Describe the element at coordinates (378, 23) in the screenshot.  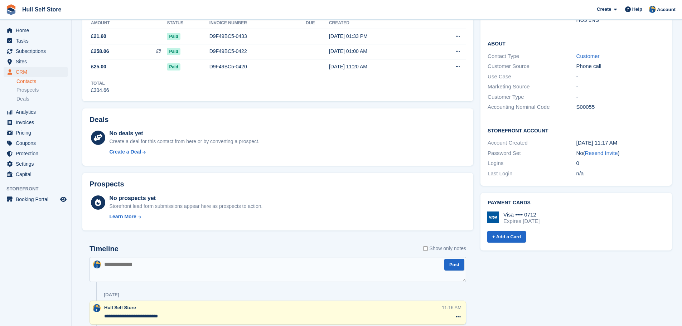
I see `th: Created` at that location.